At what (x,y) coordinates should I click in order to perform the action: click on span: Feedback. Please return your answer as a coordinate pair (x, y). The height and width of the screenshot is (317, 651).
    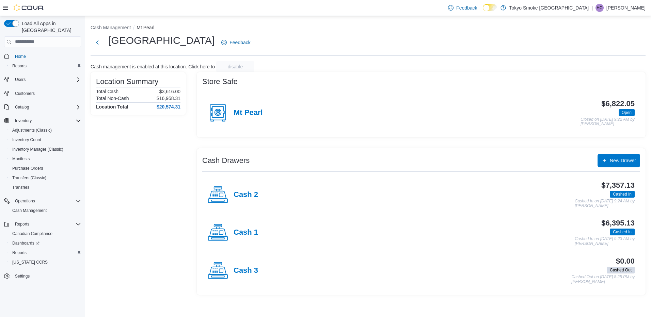
    Looking at the image, I should click on (240, 43).